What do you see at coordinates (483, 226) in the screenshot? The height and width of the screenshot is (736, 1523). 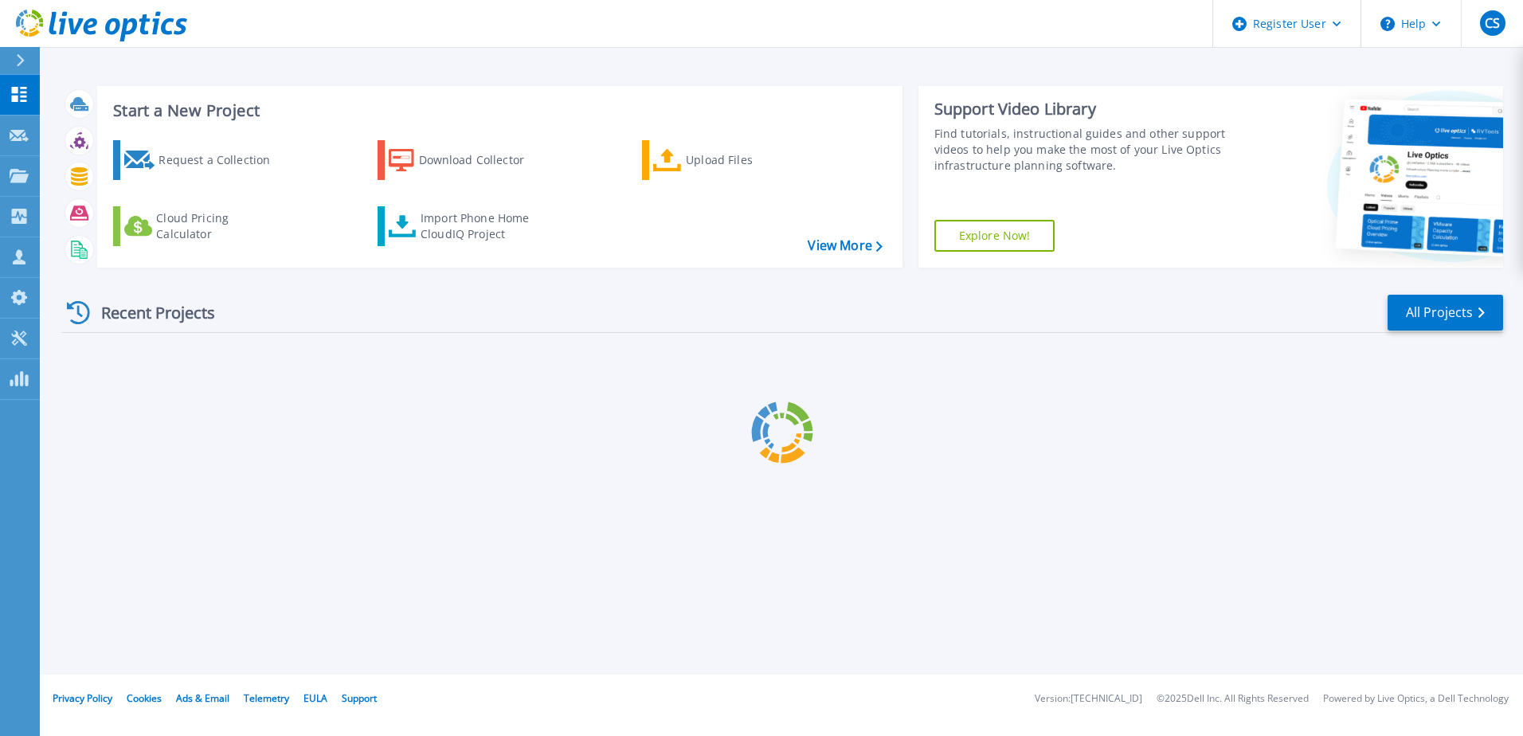 I see `div: Import Phone Home CloudIQ Project` at bounding box center [483, 226].